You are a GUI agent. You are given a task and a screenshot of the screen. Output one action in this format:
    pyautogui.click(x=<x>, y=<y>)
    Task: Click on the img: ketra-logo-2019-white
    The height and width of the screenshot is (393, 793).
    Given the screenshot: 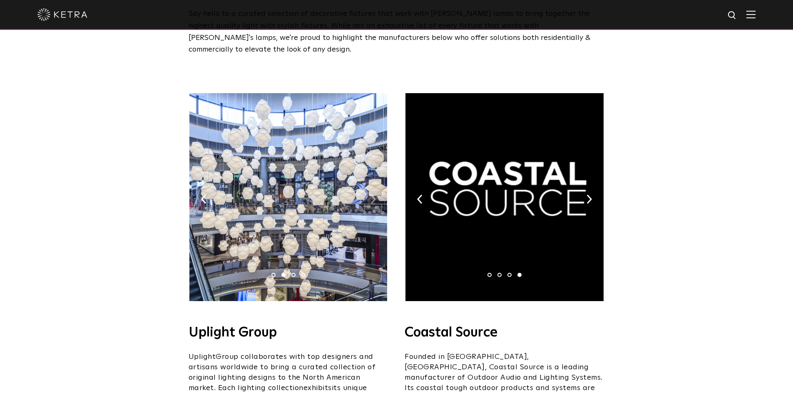 What is the action you would take?
    pyautogui.click(x=62, y=15)
    